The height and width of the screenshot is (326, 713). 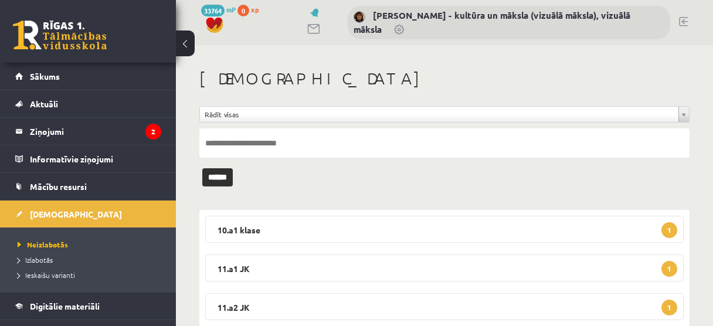 What do you see at coordinates (444, 306) in the screenshot?
I see `legend: 11.a2 JK` at bounding box center [444, 306].